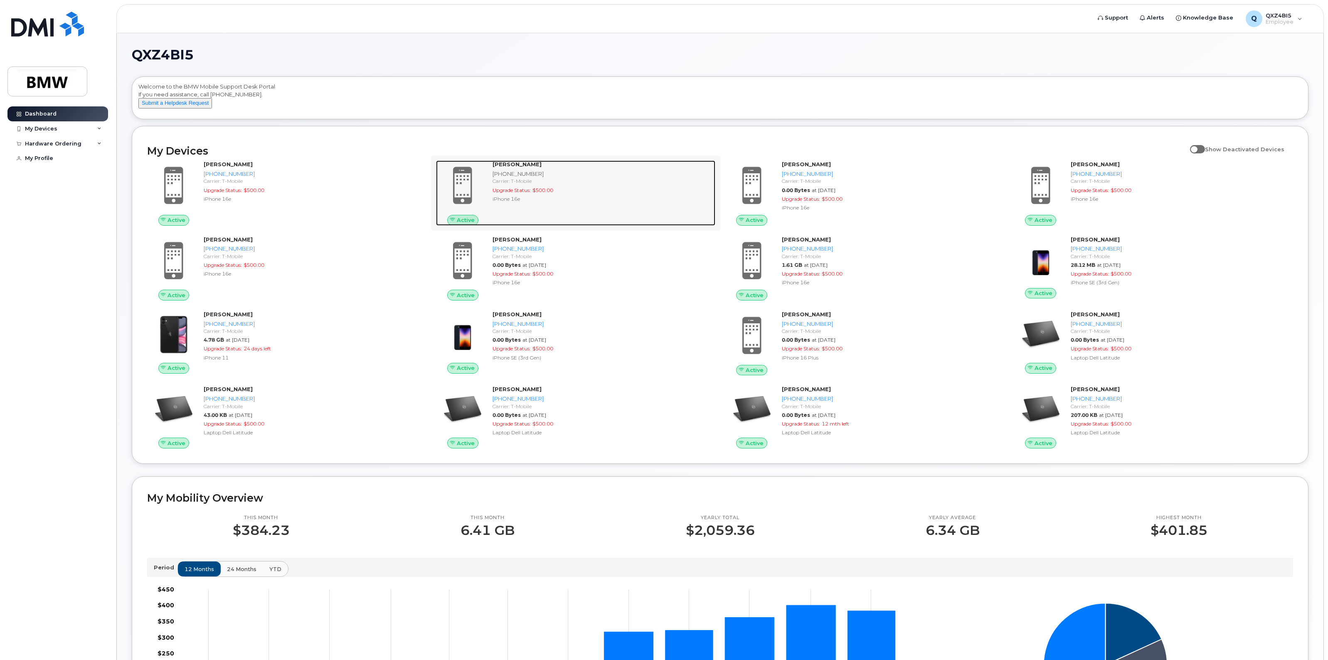 The height and width of the screenshot is (660, 1328). I want to click on span: 24 months, so click(241, 569).